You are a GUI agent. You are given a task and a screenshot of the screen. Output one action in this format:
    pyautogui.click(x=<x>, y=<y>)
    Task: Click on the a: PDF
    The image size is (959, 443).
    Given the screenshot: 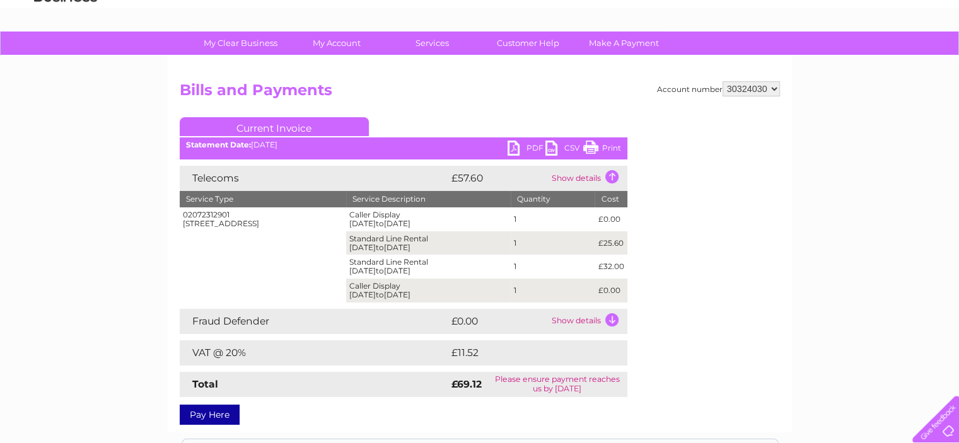 What is the action you would take?
    pyautogui.click(x=526, y=149)
    